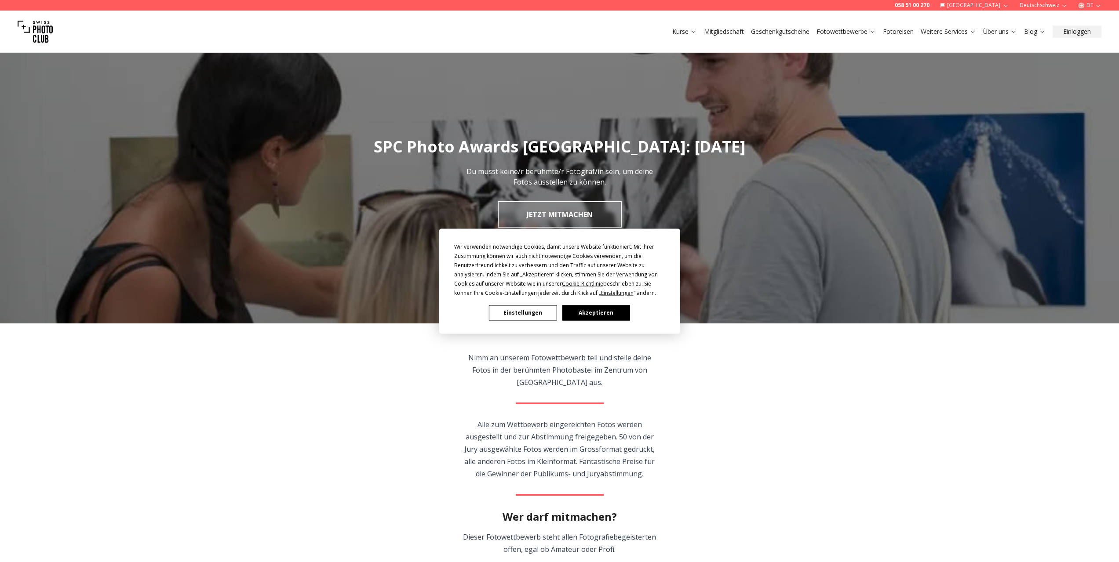 The height and width of the screenshot is (562, 1119). I want to click on span: Cookie-Richtlinie, so click(582, 283).